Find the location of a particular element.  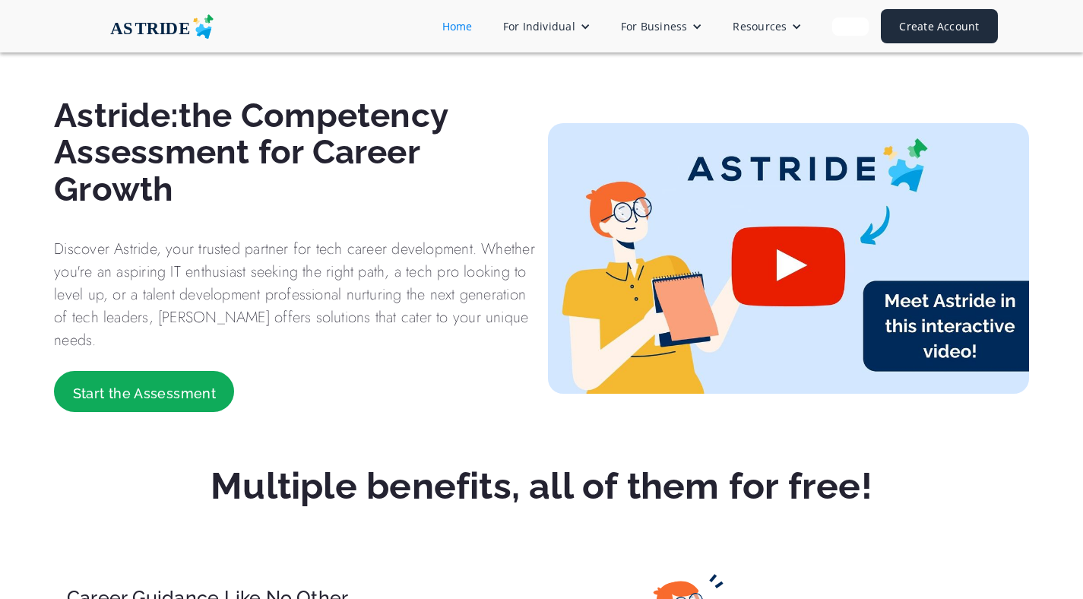

a: Create Account is located at coordinates (939, 26).